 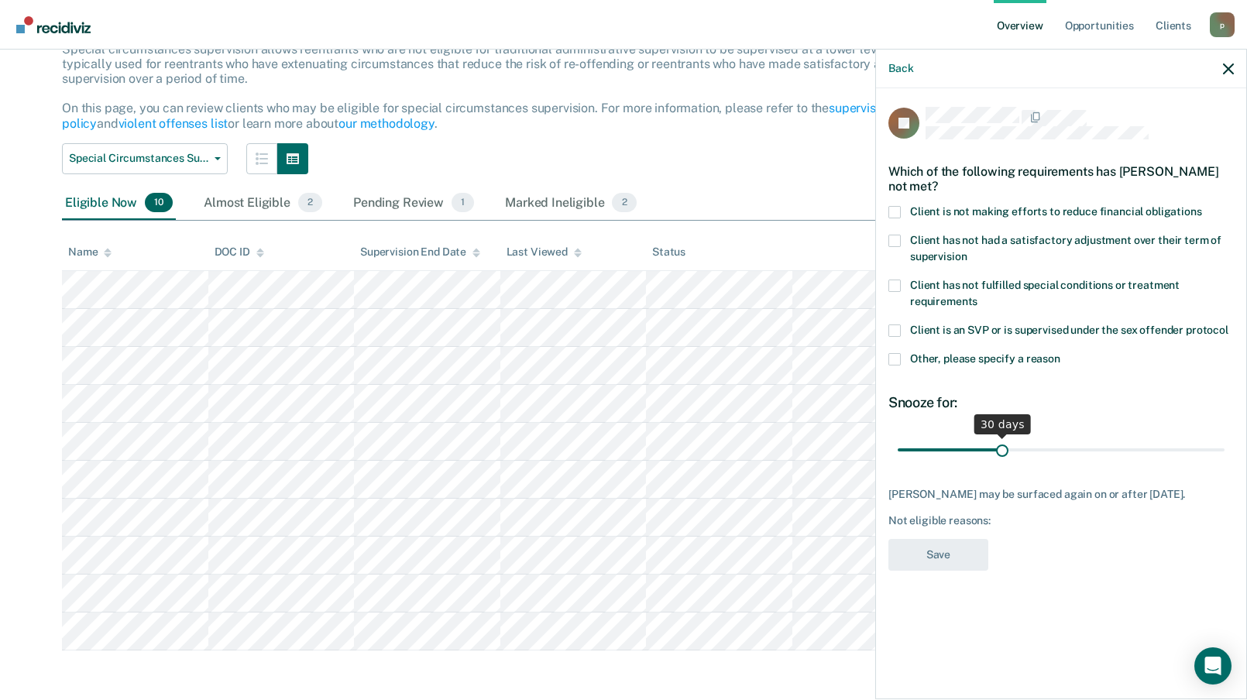 I want to click on button: Save, so click(x=938, y=555).